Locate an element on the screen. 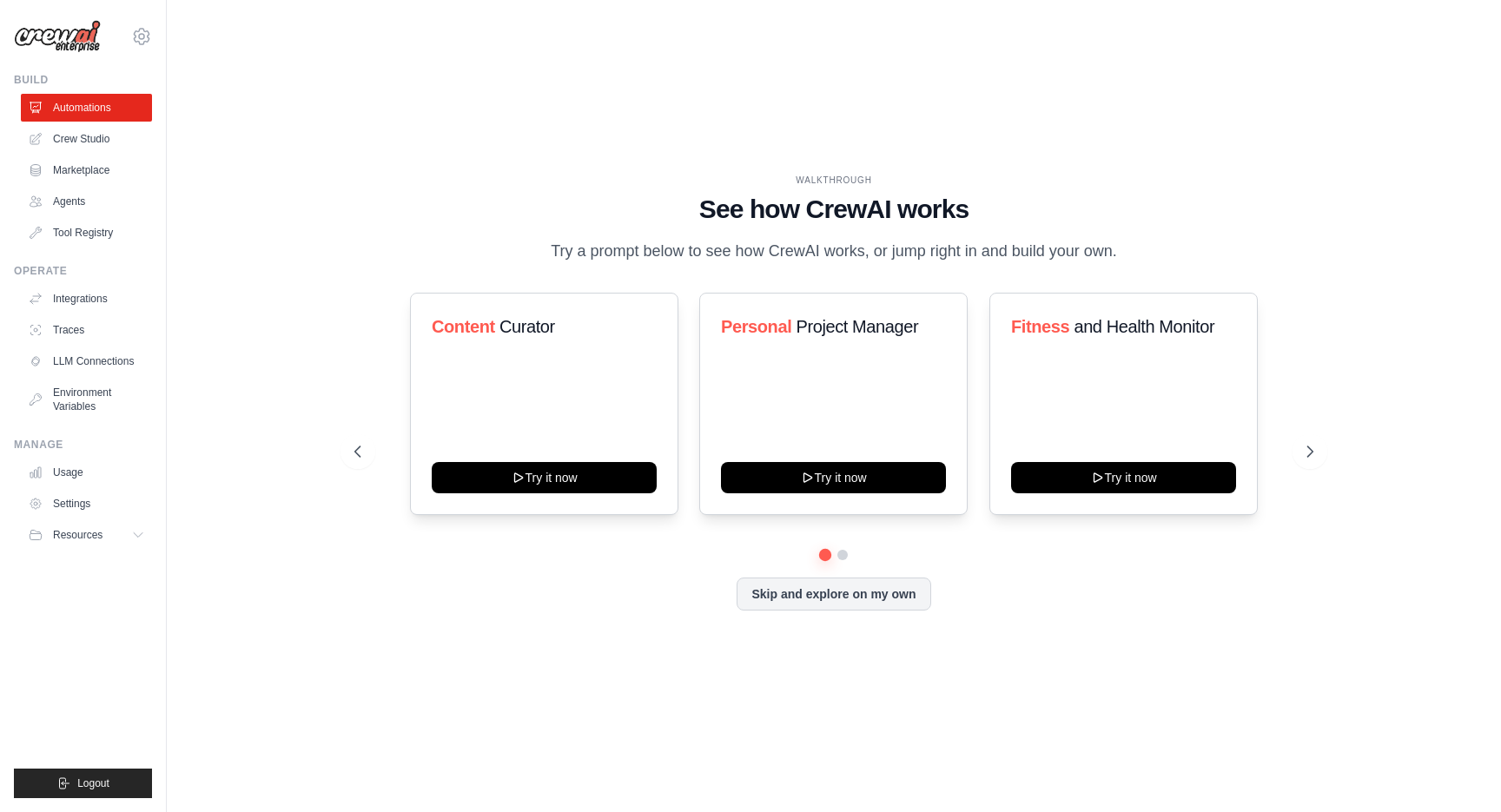  a: Marketplace is located at coordinates (86, 170).